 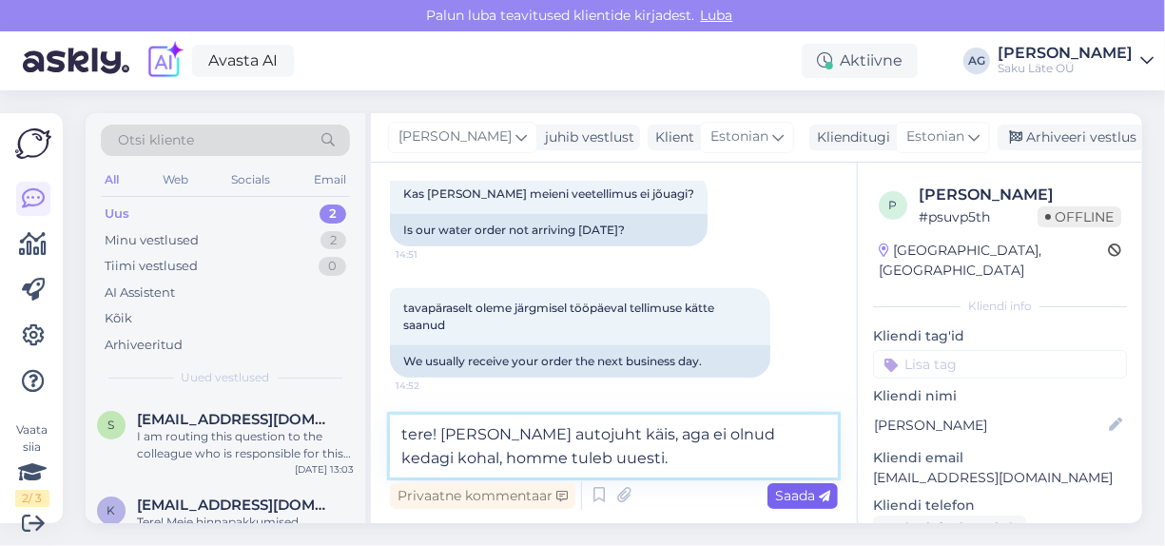 I want to click on div: Socials, so click(x=250, y=180).